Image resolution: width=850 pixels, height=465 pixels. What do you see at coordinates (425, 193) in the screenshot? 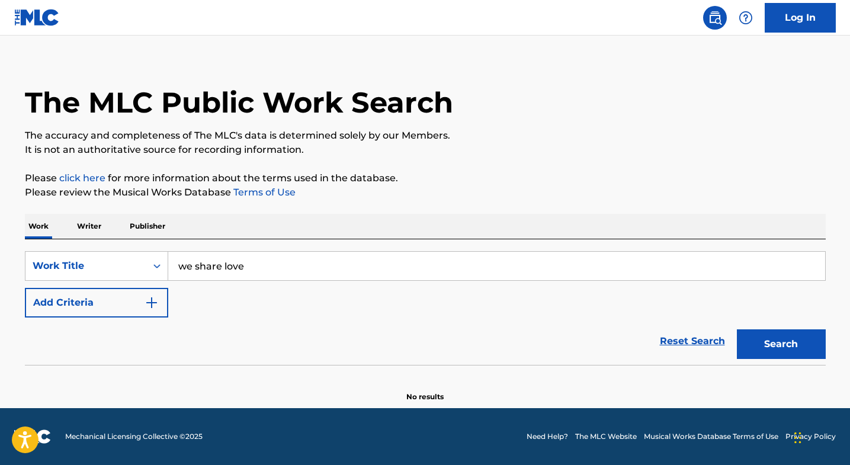
I see `p: Please review the Musical Works Database` at bounding box center [425, 193].